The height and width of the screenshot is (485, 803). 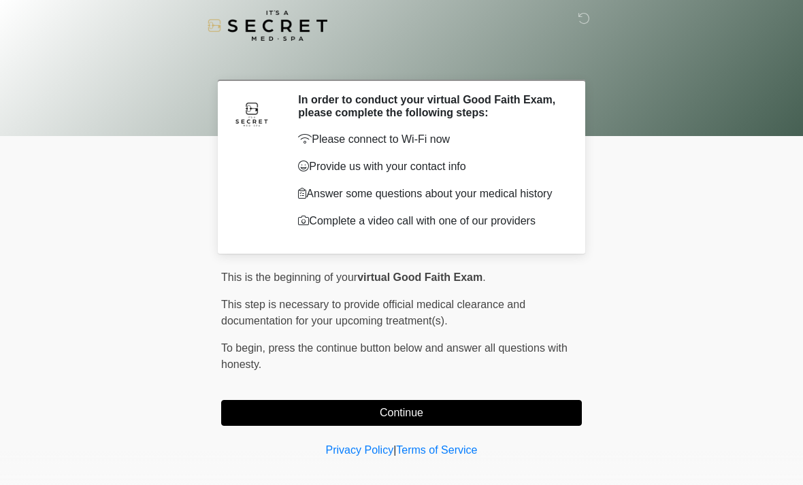 I want to click on h2: In order to conduct your virtual Good Faith Exam, please complete the following steps:, so click(x=430, y=106).